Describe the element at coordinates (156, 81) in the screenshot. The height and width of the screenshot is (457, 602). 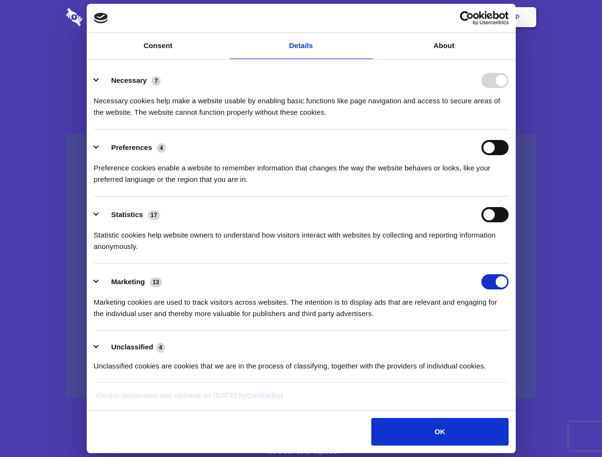
I see `span: 7` at that location.